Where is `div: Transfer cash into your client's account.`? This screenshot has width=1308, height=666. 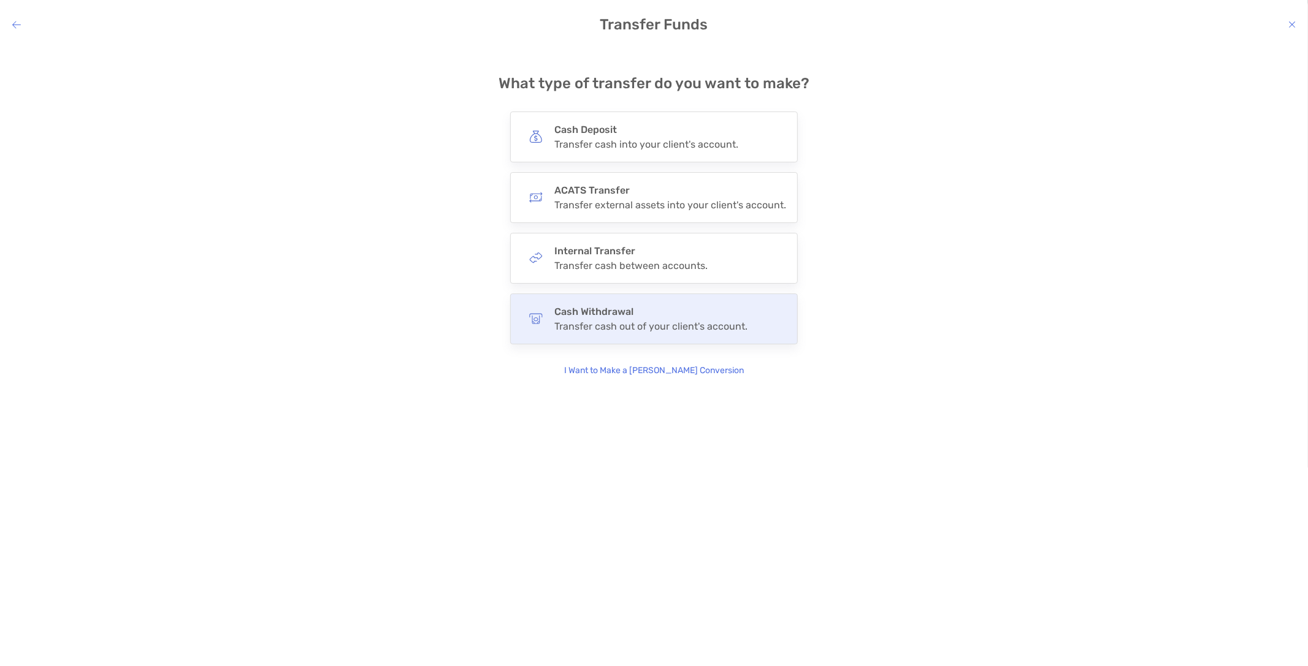 div: Transfer cash into your client's account. is located at coordinates (646, 144).